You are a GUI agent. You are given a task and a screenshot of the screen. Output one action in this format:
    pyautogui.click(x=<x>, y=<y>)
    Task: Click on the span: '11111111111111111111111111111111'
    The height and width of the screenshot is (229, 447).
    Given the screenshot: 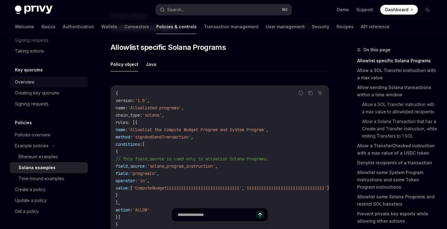 What is the action you would take?
    pyautogui.click(x=285, y=188)
    